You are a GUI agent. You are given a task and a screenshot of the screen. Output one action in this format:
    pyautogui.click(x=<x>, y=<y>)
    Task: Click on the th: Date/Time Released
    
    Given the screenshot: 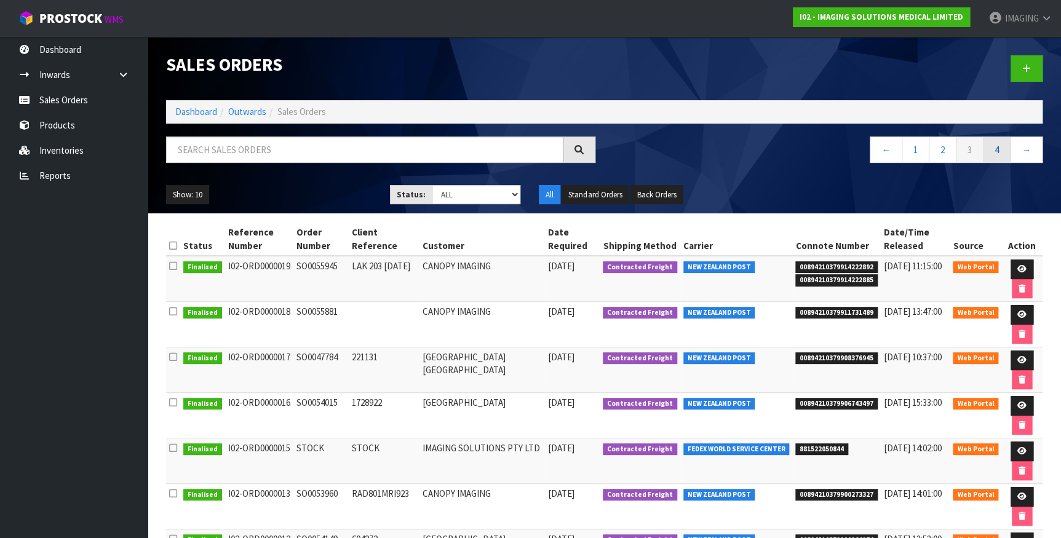 What is the action you would take?
    pyautogui.click(x=915, y=239)
    